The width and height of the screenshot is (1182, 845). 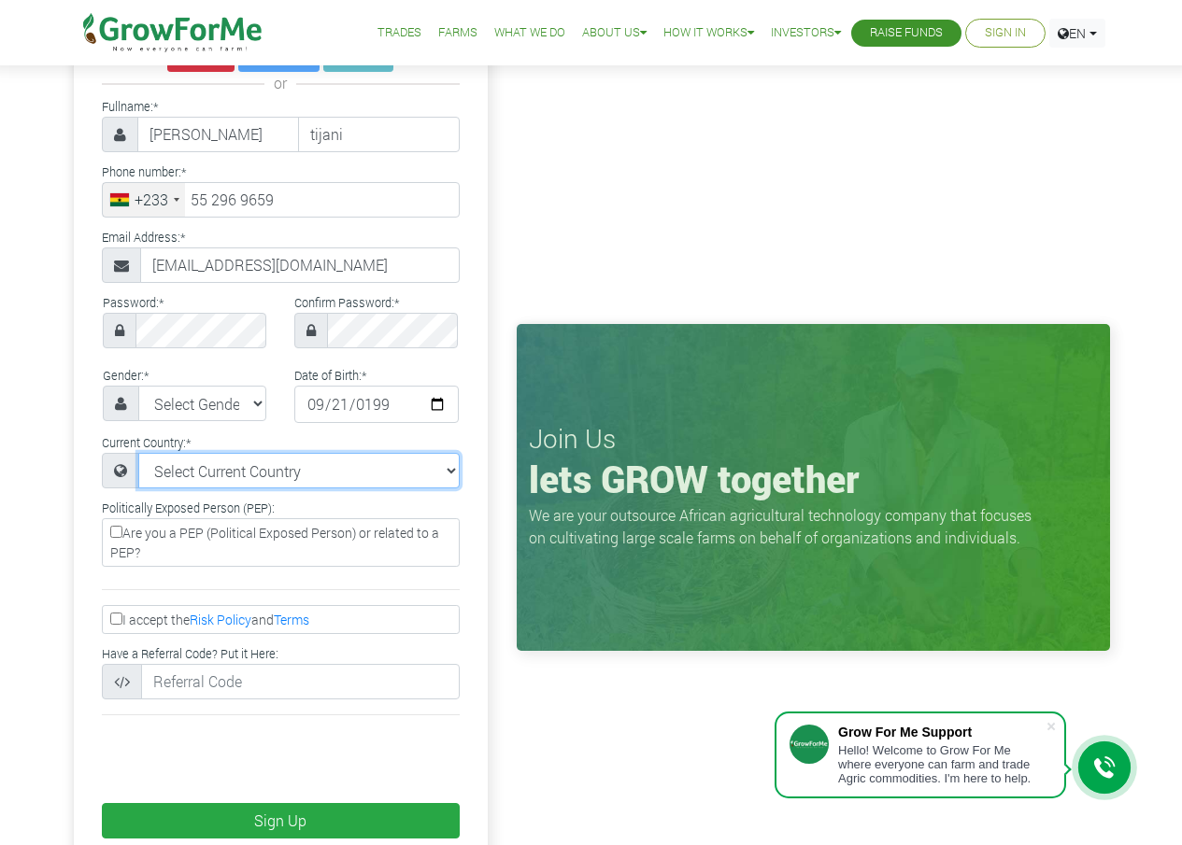 I want to click on a: Risk Policy, so click(x=220, y=619).